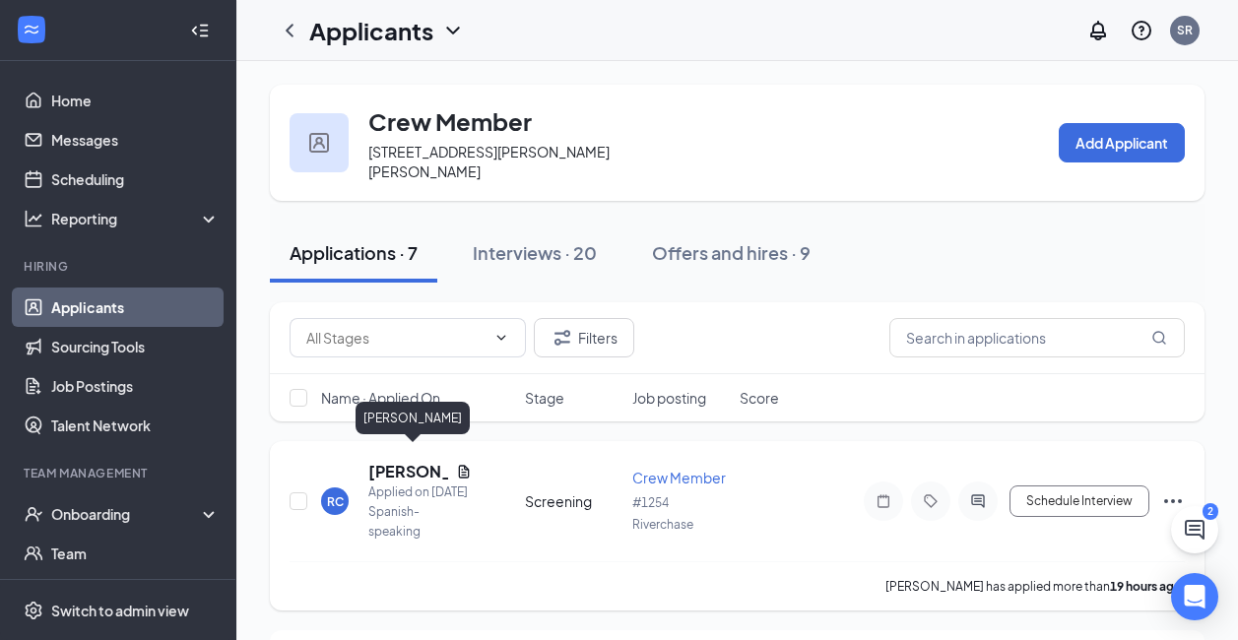  What do you see at coordinates (135, 140) in the screenshot?
I see `a: Messages` at bounding box center [135, 140].